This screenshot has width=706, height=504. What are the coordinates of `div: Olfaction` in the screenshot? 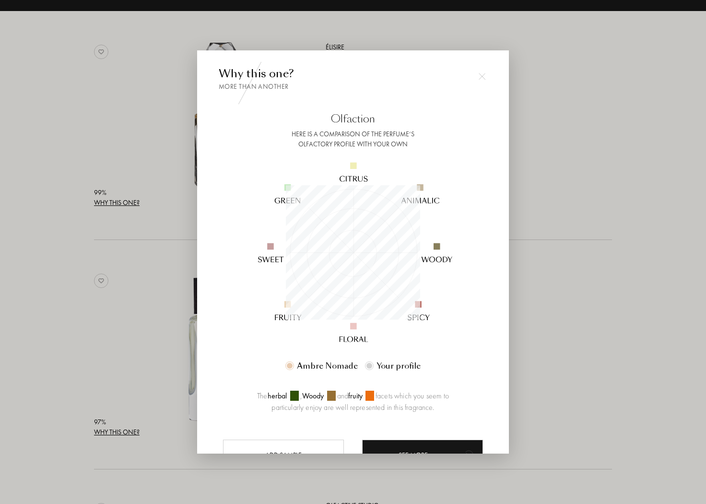 It's located at (353, 119).